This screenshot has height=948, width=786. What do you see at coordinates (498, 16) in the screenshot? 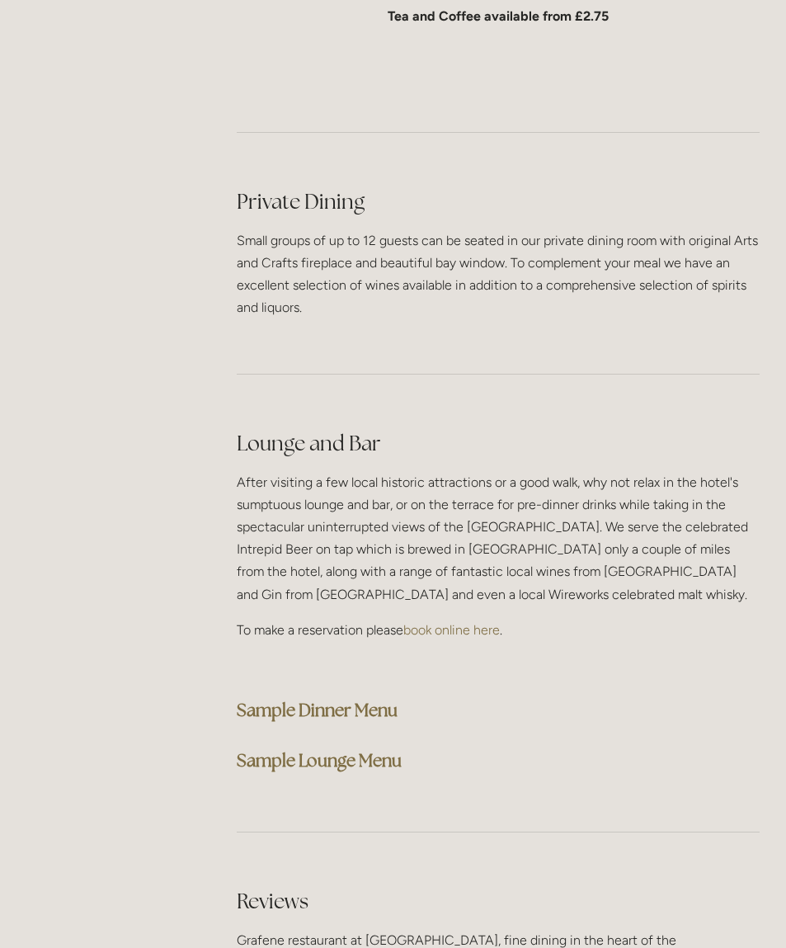
I see `strong: Tea and Coffee available from £2.75` at bounding box center [498, 16].